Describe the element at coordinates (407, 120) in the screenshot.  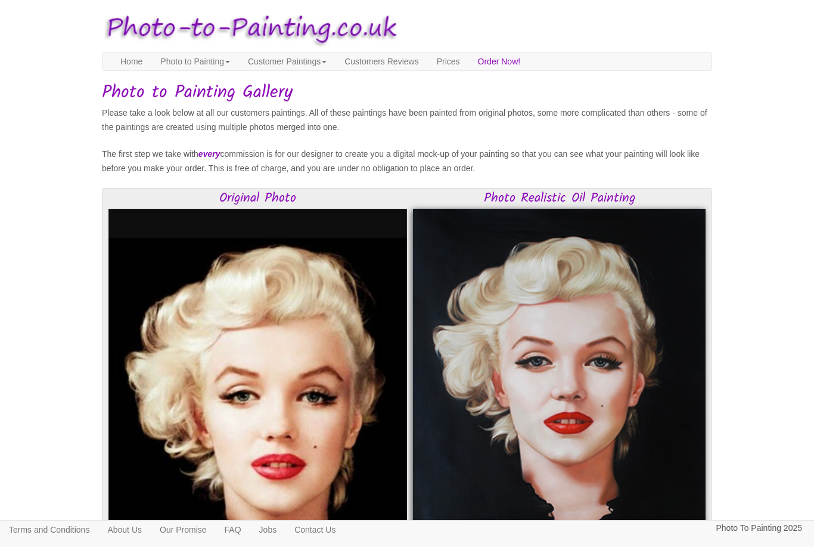
I see `p: Please take a look below at all our customers paintings. All of these paintings have been painted...` at that location.